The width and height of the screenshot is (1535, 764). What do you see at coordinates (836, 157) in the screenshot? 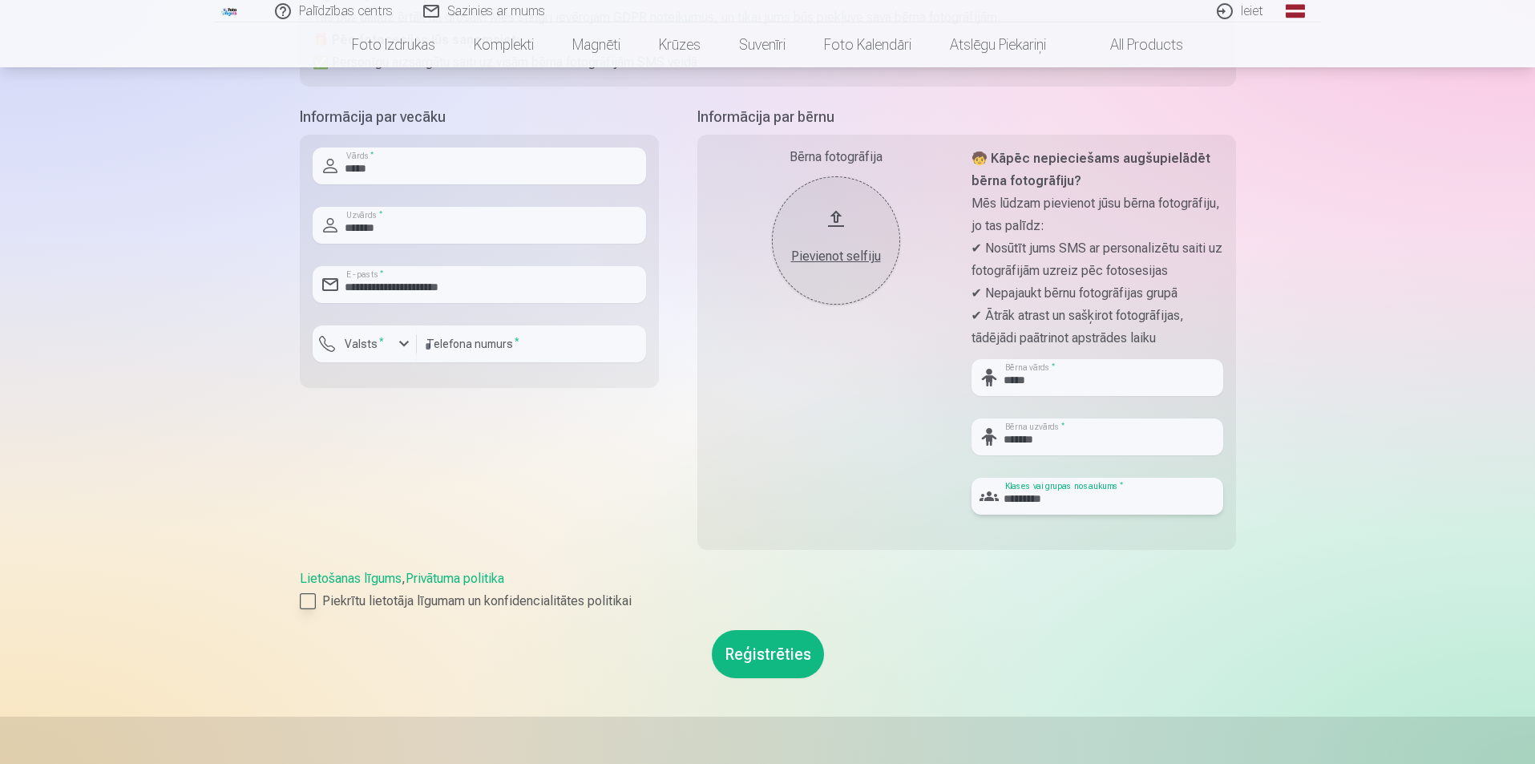
I see `div: Bērna fotogrāfija` at bounding box center [836, 157].